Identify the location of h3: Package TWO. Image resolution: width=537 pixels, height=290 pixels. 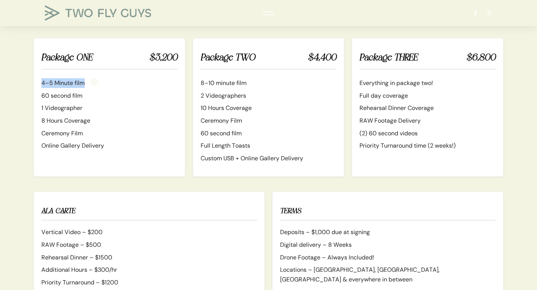
(269, 60).